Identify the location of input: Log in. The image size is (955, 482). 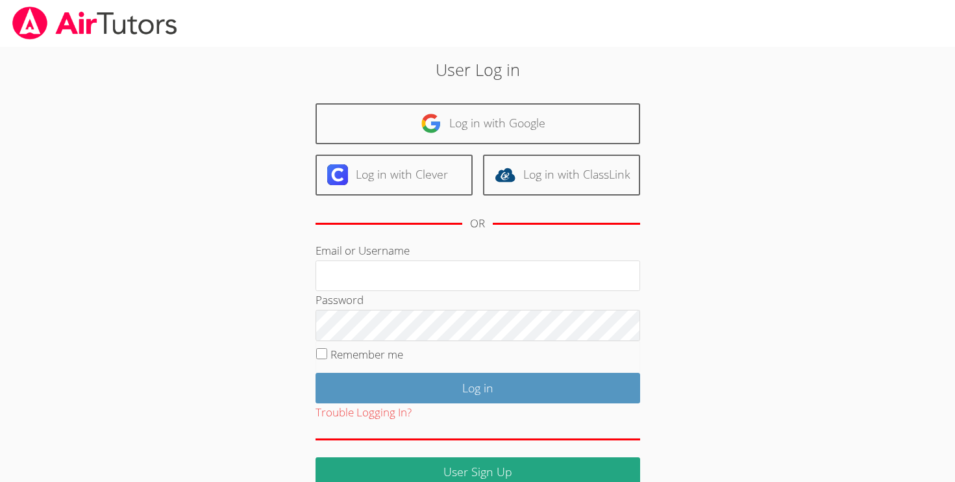
(478, 388).